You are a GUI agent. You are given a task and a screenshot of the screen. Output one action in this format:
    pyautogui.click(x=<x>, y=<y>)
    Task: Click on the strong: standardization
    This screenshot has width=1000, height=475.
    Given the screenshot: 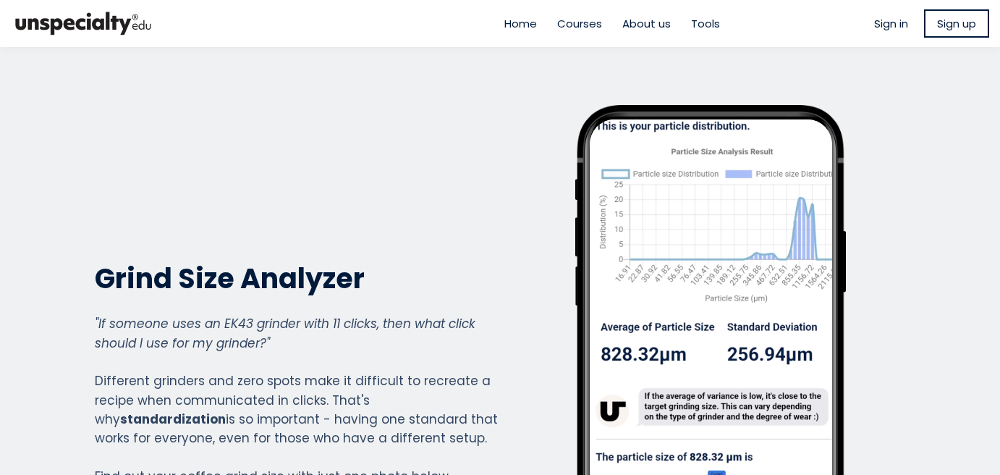 What is the action you would take?
    pyautogui.click(x=173, y=419)
    